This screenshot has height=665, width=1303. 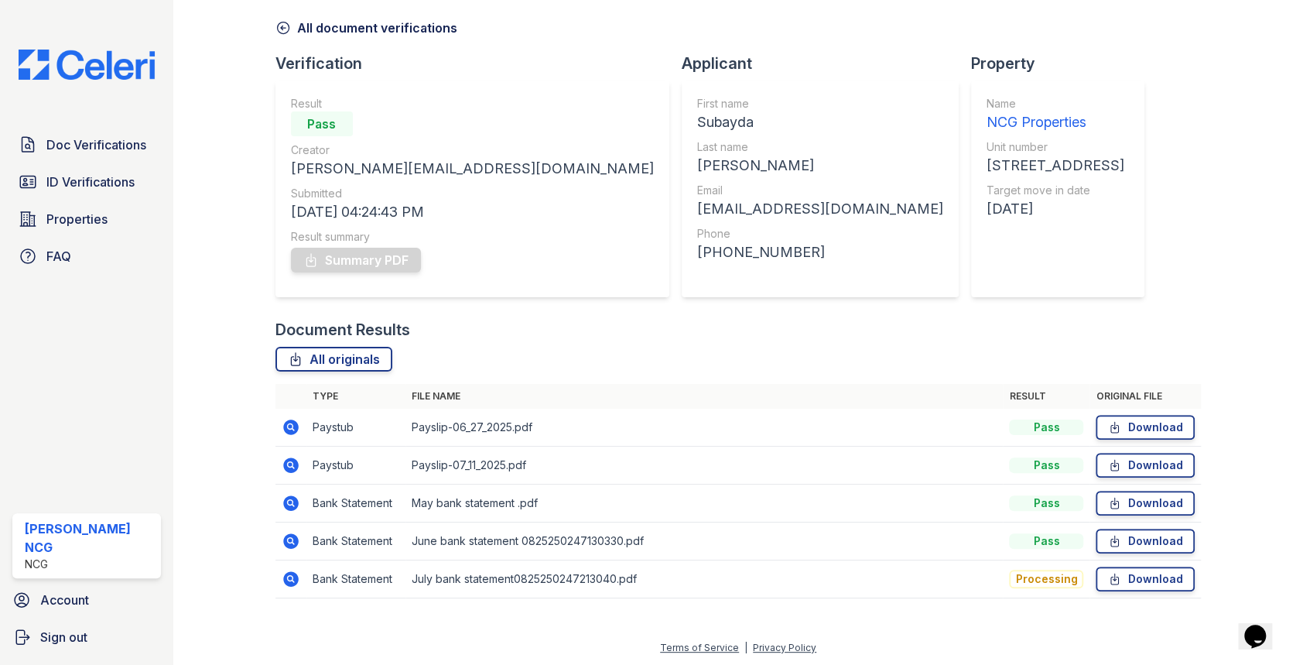 What do you see at coordinates (704, 465) in the screenshot?
I see `td: Payslip-07_11_2025.pdf` at bounding box center [704, 465].